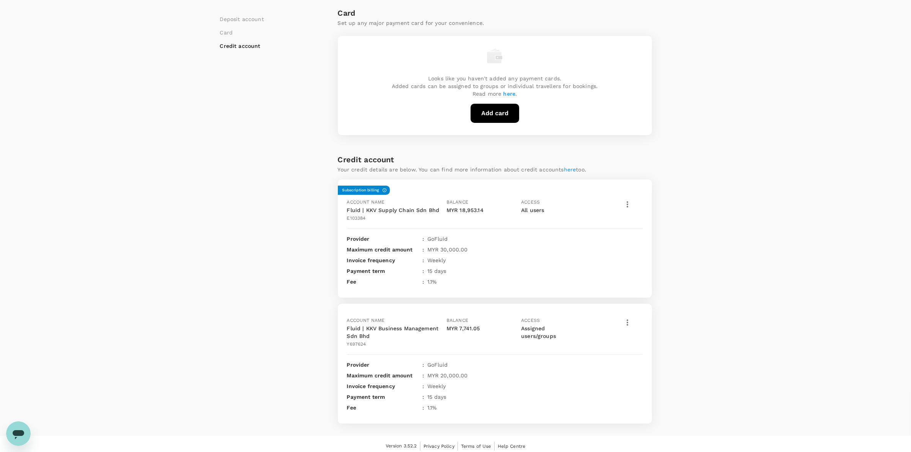  What do you see at coordinates (495, 86) in the screenshot?
I see `p: Looks like you haven't added any payment cards. Added cards can be assigned to groups or individu...` at bounding box center [495, 86].